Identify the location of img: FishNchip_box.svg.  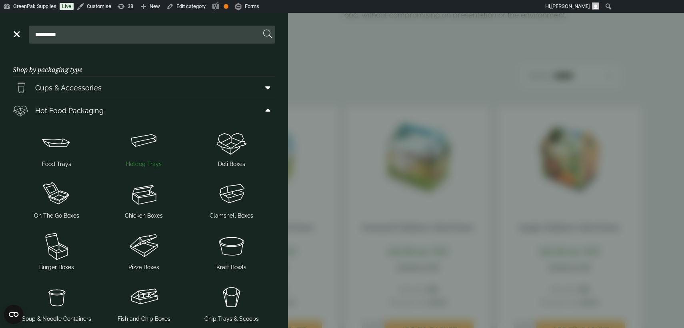
(144, 297).